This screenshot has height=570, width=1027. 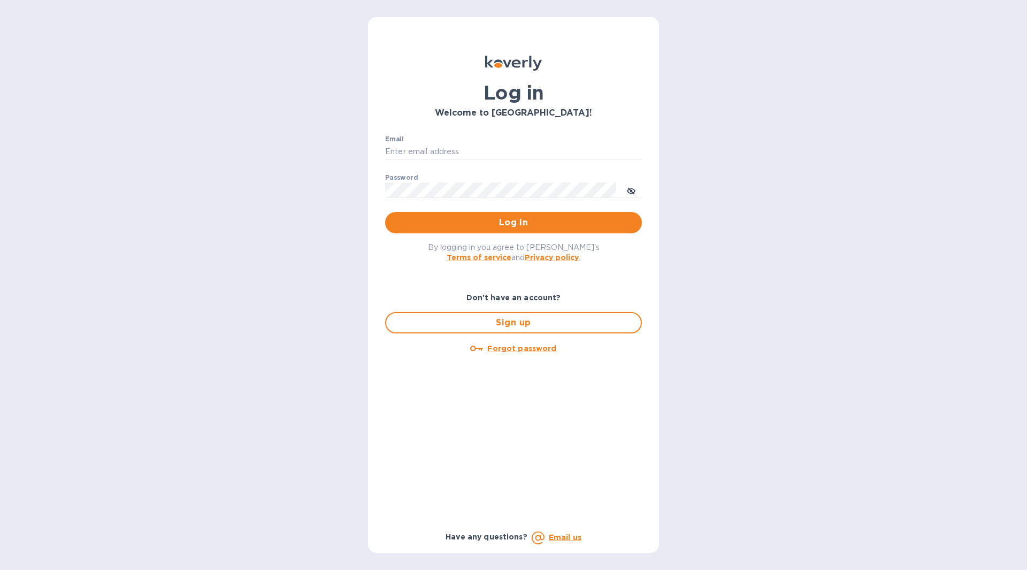 I want to click on a: Terms of service, so click(x=479, y=257).